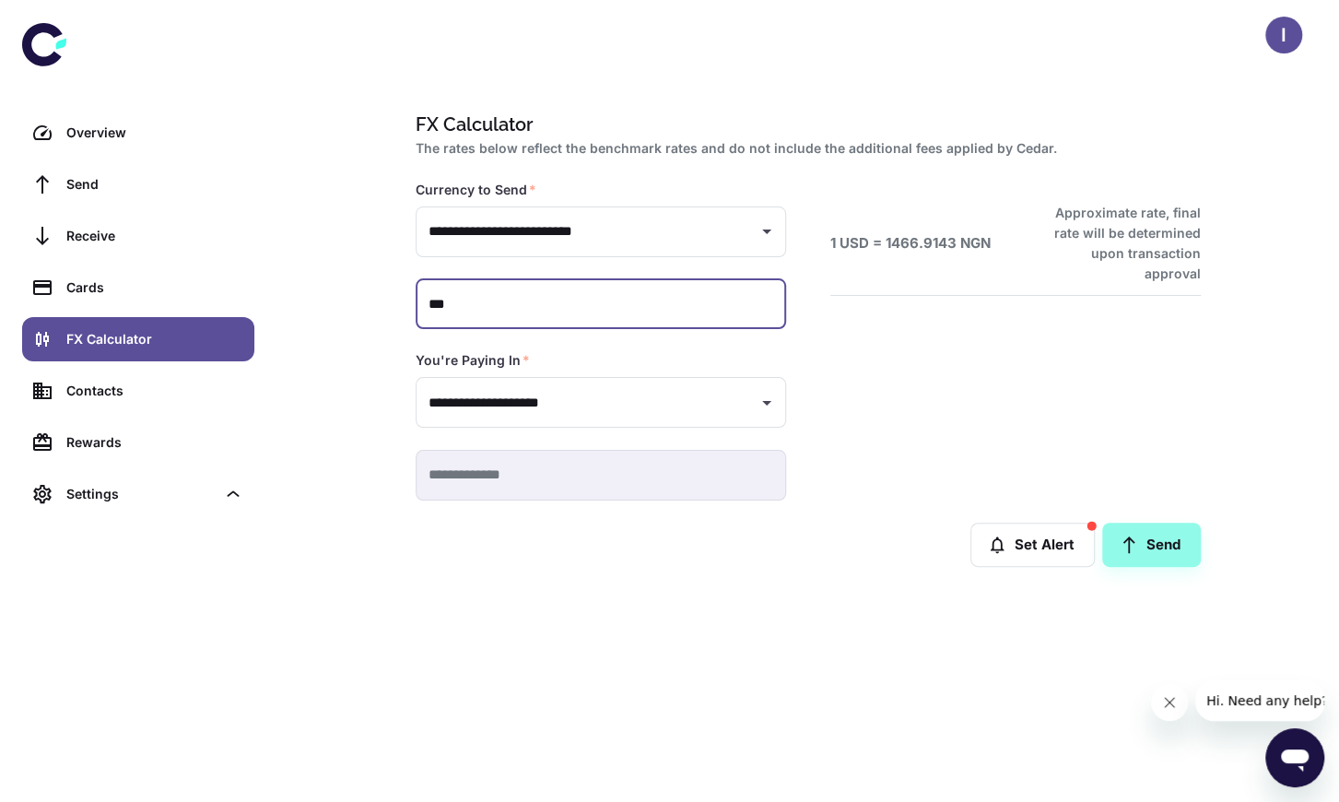 The width and height of the screenshot is (1339, 802). I want to click on a: Cards, so click(138, 287).